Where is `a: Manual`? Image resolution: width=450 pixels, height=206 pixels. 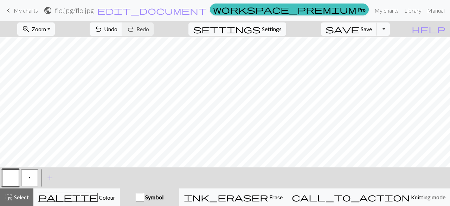
a: Manual is located at coordinates (436, 11).